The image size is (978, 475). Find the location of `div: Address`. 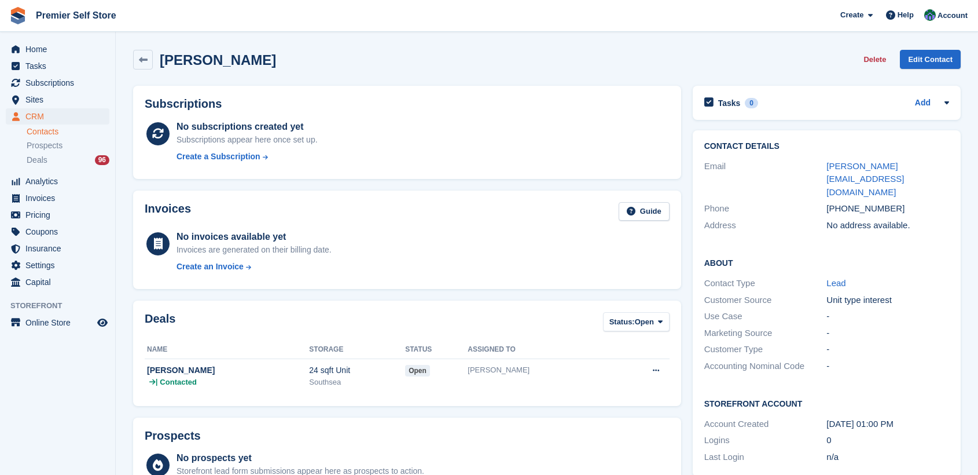

div: Address is located at coordinates (766, 225).